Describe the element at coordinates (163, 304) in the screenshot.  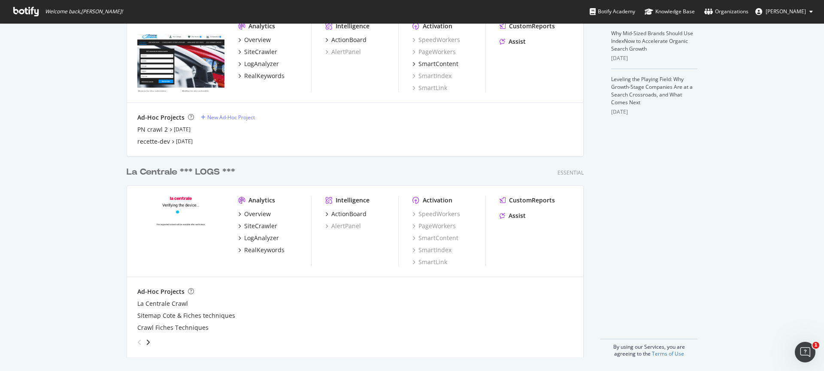
I see `a: La Centrale Crawl` at that location.